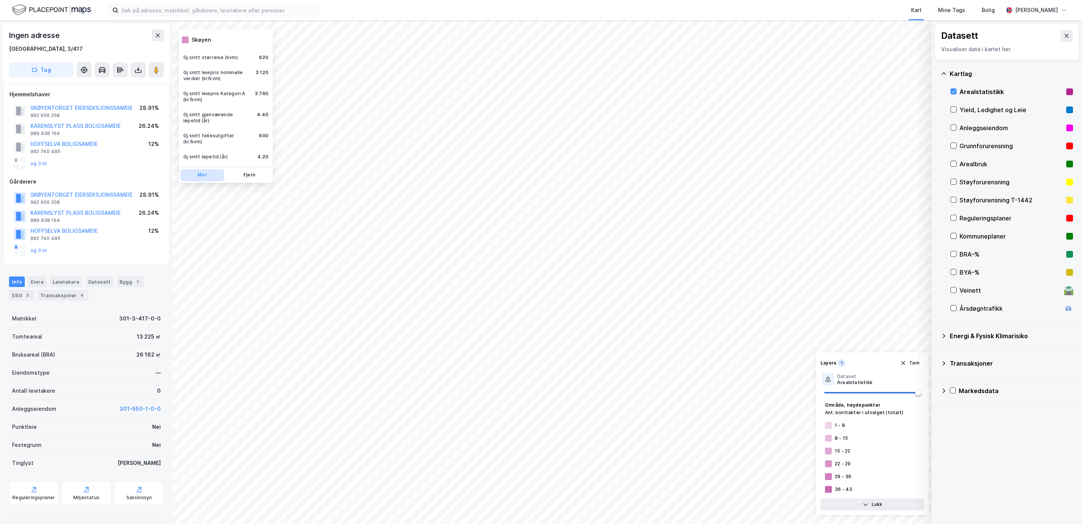 Image resolution: width=1082 pixels, height=524 pixels. What do you see at coordinates (855, 376) in the screenshot?
I see `div: Dataset` at bounding box center [855, 376].